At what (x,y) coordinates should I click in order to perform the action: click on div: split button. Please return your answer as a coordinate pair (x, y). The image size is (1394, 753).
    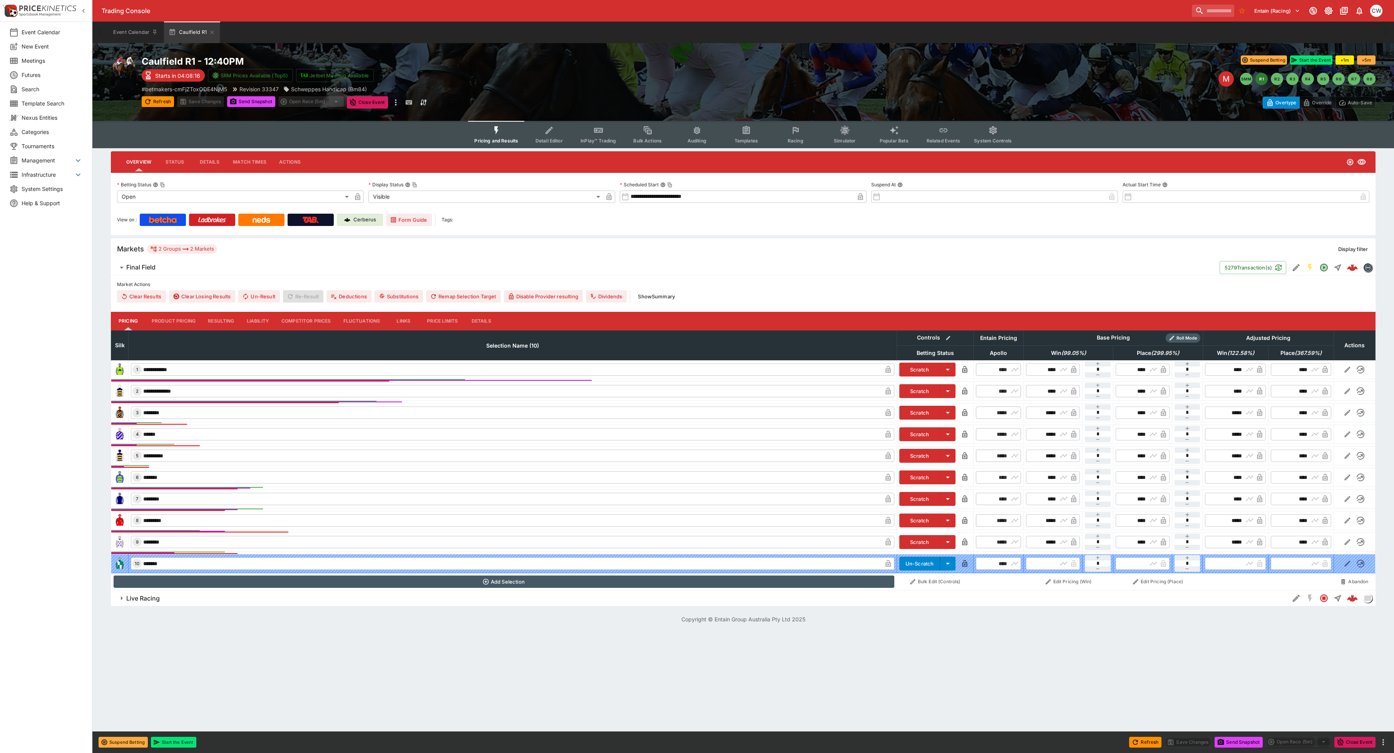
    Looking at the image, I should click on (311, 102).